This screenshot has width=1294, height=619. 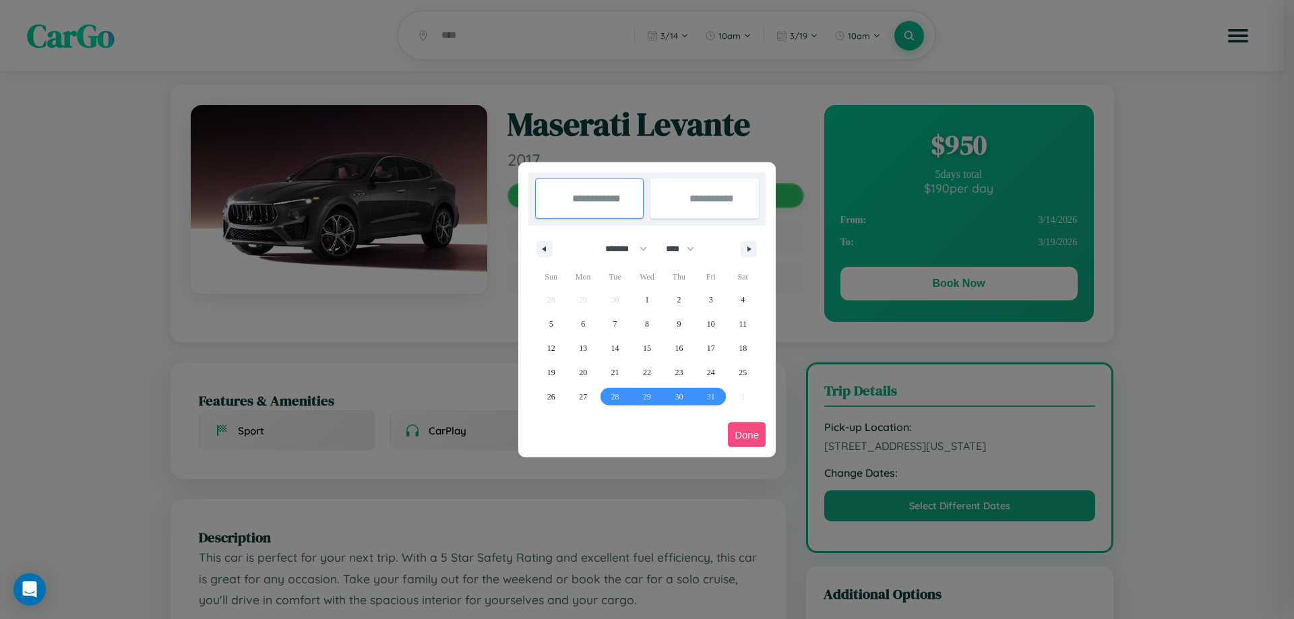 What do you see at coordinates (582, 324) in the screenshot?
I see `button: 6` at bounding box center [582, 324].